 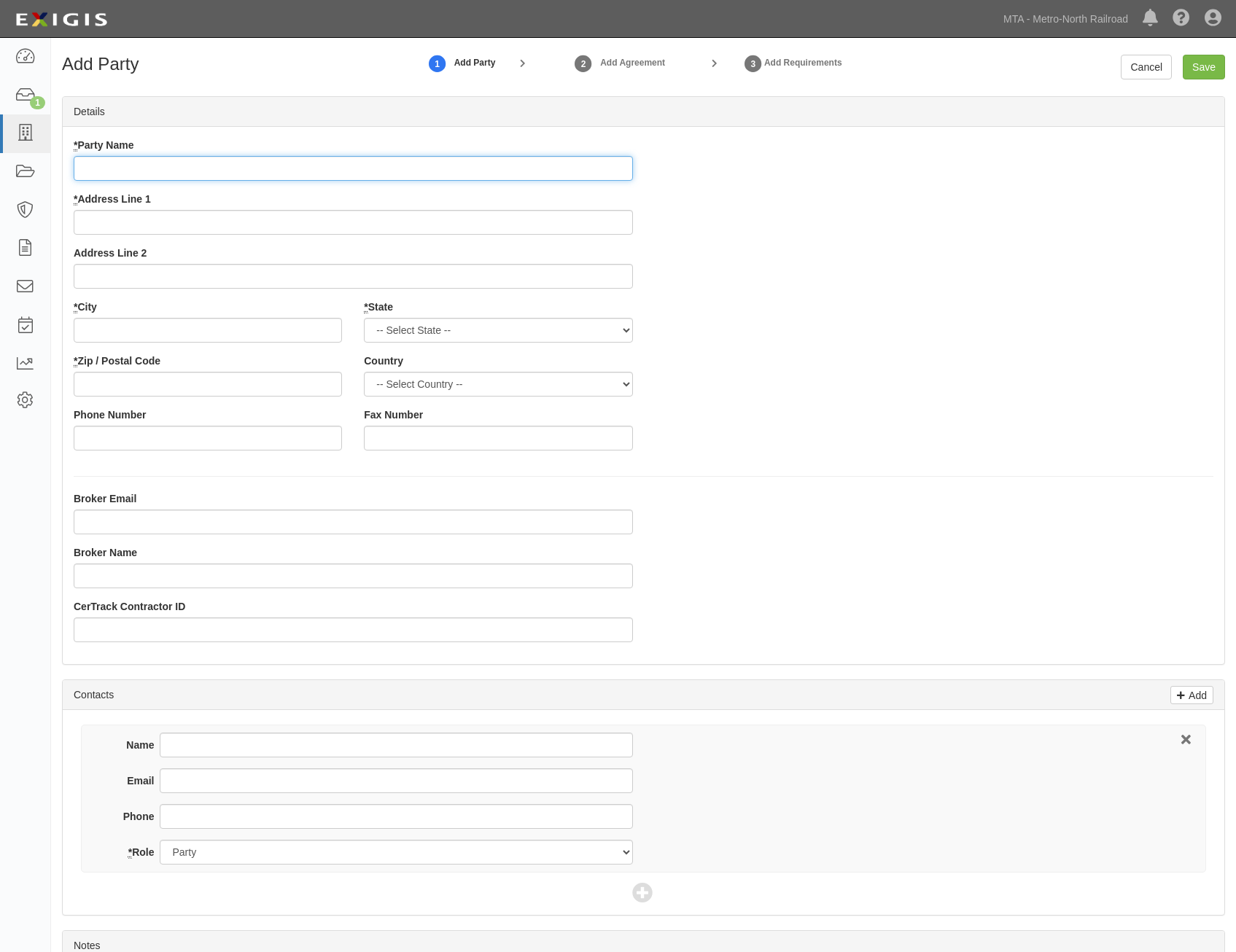 I want to click on p: Add, so click(x=1196, y=695).